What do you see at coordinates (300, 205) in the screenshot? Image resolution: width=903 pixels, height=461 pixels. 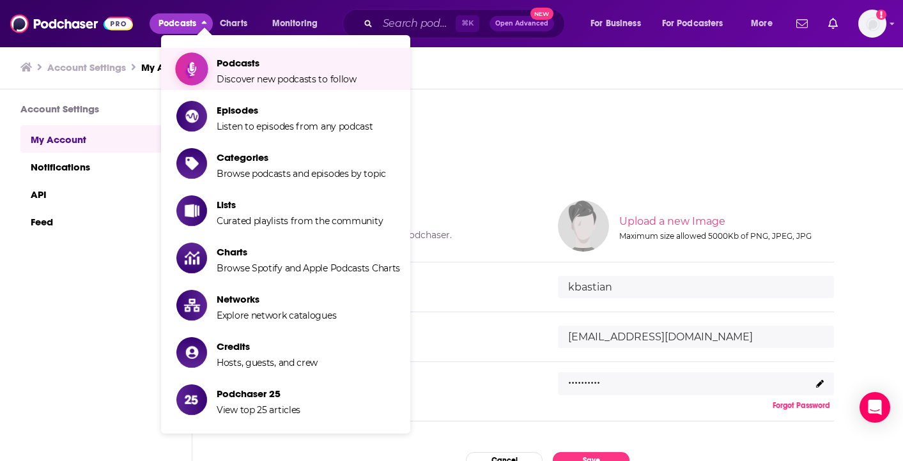 I see `span: Lists` at bounding box center [300, 205].